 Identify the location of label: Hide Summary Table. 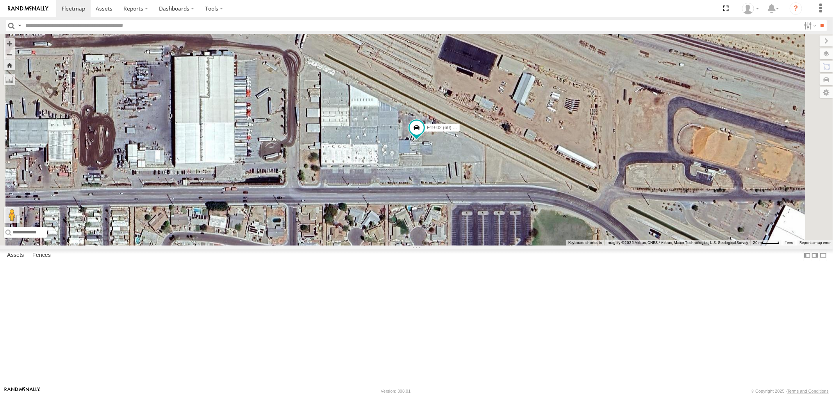
(824, 255).